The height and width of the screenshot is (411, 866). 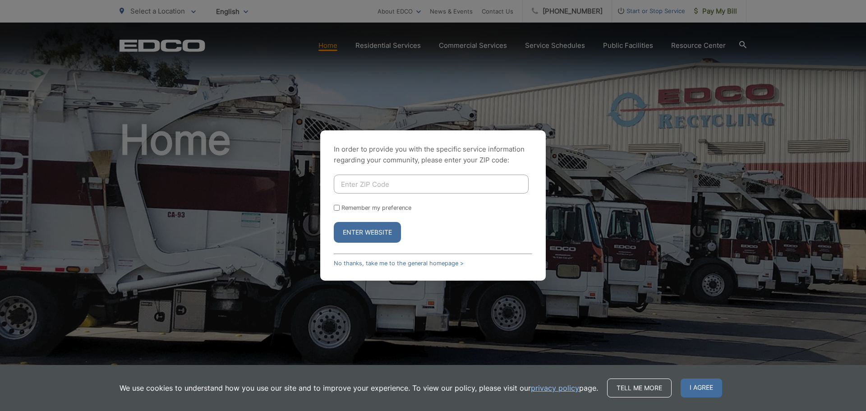 What do you see at coordinates (555, 388) in the screenshot?
I see `a: privacy policy` at bounding box center [555, 388].